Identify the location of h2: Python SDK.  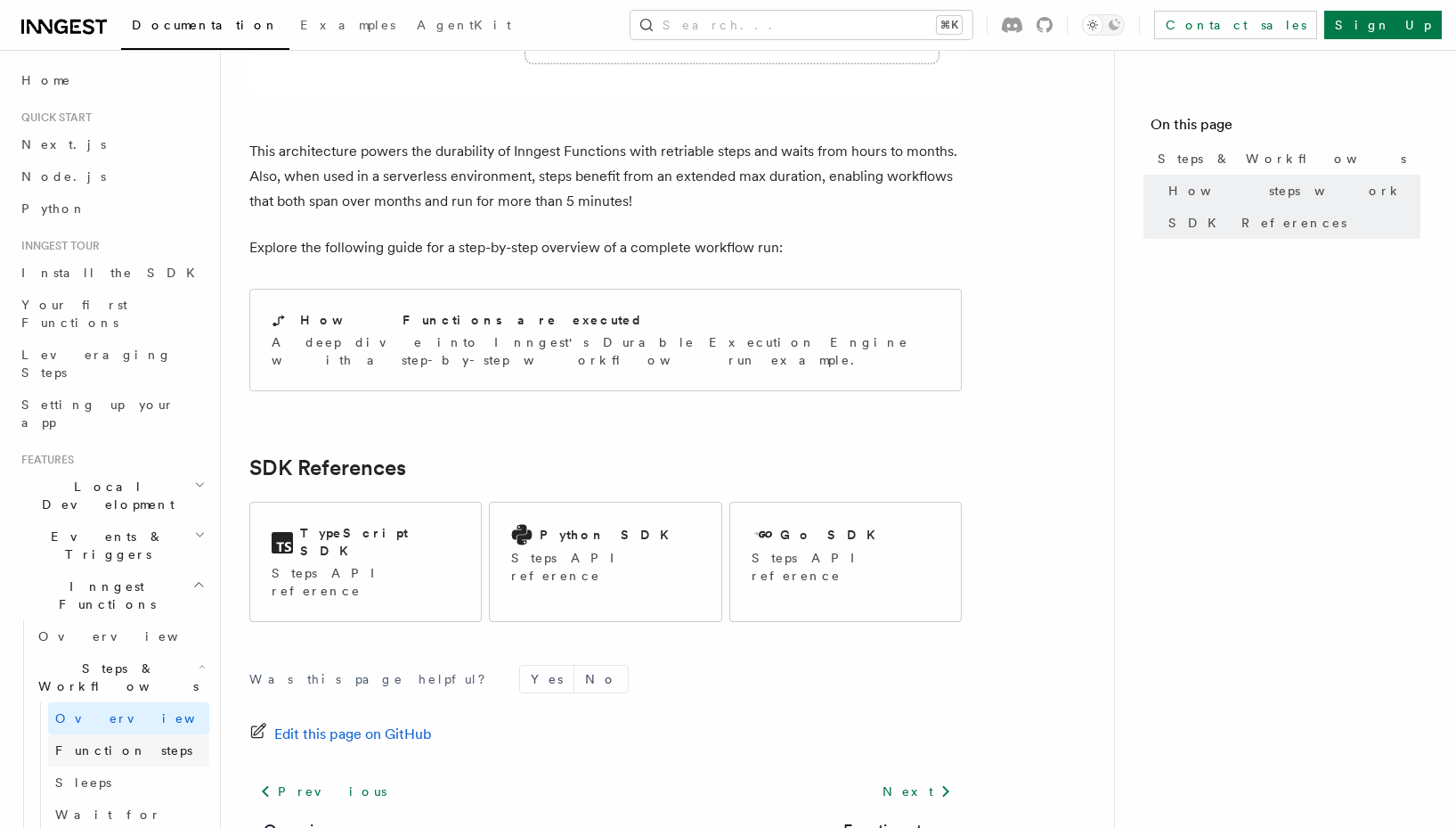
(610, 534).